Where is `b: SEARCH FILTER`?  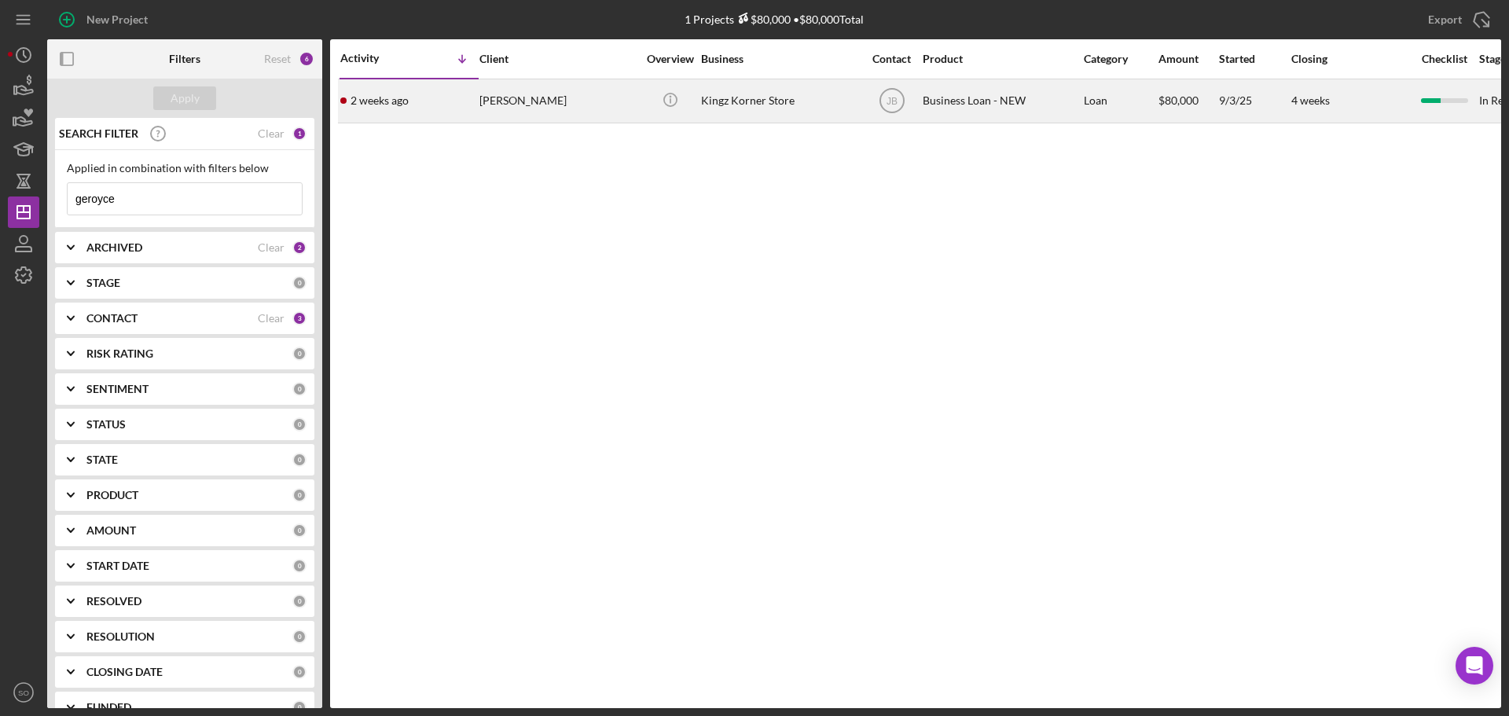 b: SEARCH FILTER is located at coordinates (98, 134).